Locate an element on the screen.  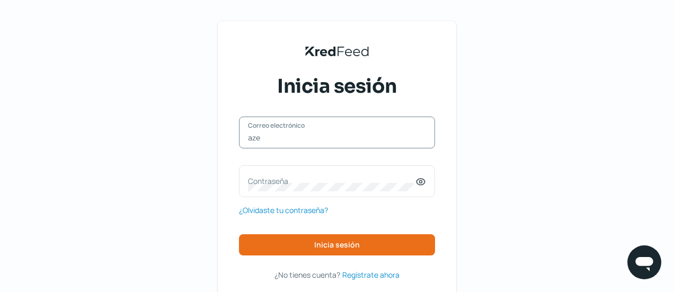
img: chatIcon is located at coordinates (645, 262).